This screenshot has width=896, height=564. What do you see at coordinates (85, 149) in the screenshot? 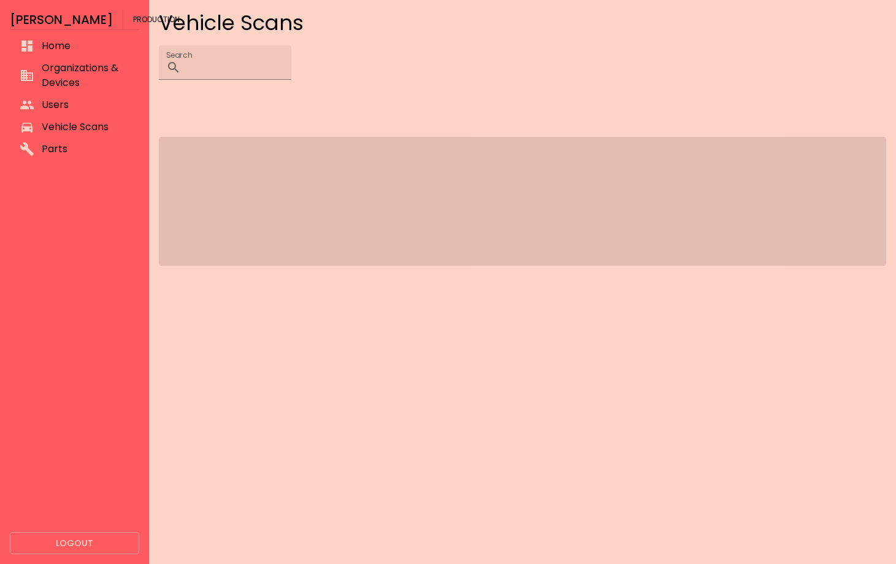
I see `span: Parts` at bounding box center [85, 149].